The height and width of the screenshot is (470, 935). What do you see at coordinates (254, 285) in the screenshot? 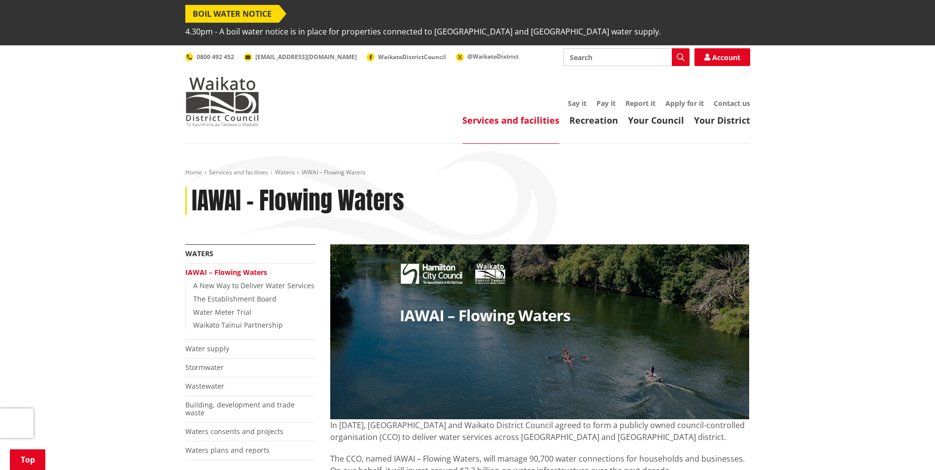
I see `a: A New Way to Deliver Water Services` at bounding box center [254, 285].